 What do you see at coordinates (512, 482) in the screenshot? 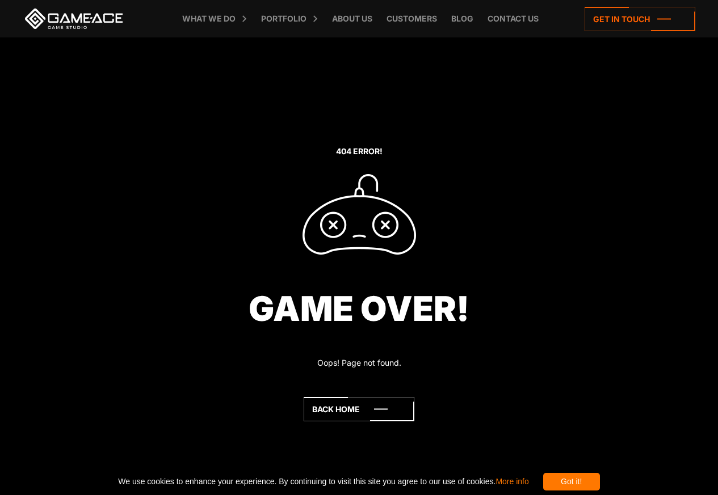
I see `a: More info` at bounding box center [512, 482].